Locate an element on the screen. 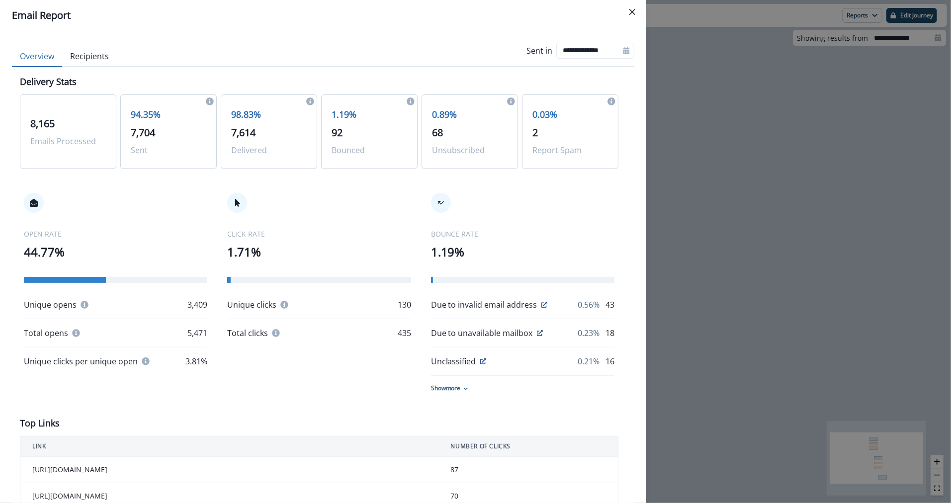  span: 7,614 is located at coordinates (243, 132).